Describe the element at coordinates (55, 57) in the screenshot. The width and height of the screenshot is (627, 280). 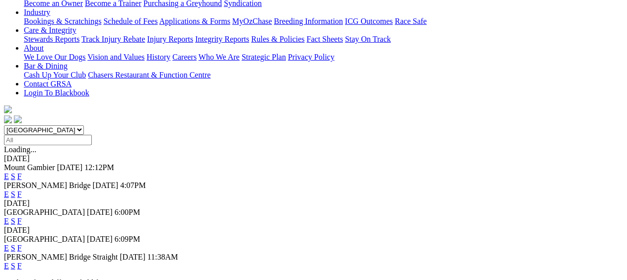
I see `a: We Love Our Dogs` at that location.